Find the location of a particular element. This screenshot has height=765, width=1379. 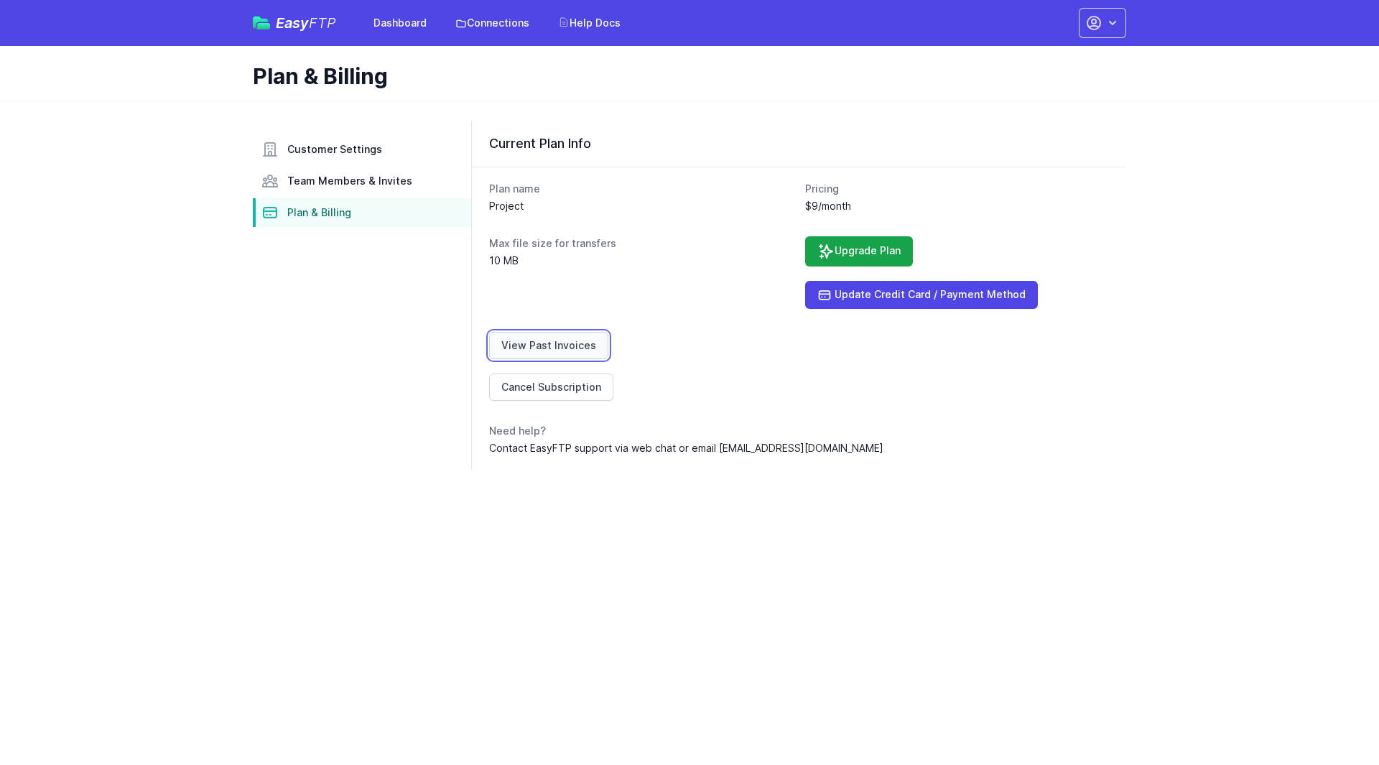

span: FTP is located at coordinates (322, 23).